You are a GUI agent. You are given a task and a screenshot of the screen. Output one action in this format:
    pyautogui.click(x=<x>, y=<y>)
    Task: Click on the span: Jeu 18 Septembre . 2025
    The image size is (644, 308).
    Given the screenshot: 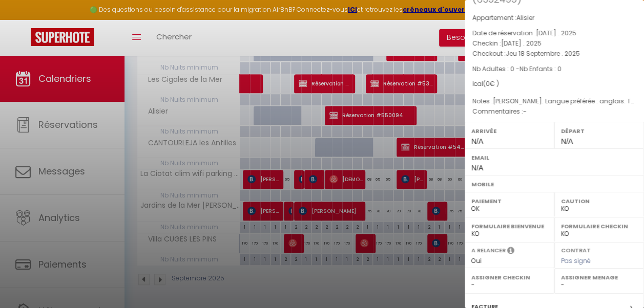 What is the action you would take?
    pyautogui.click(x=543, y=53)
    